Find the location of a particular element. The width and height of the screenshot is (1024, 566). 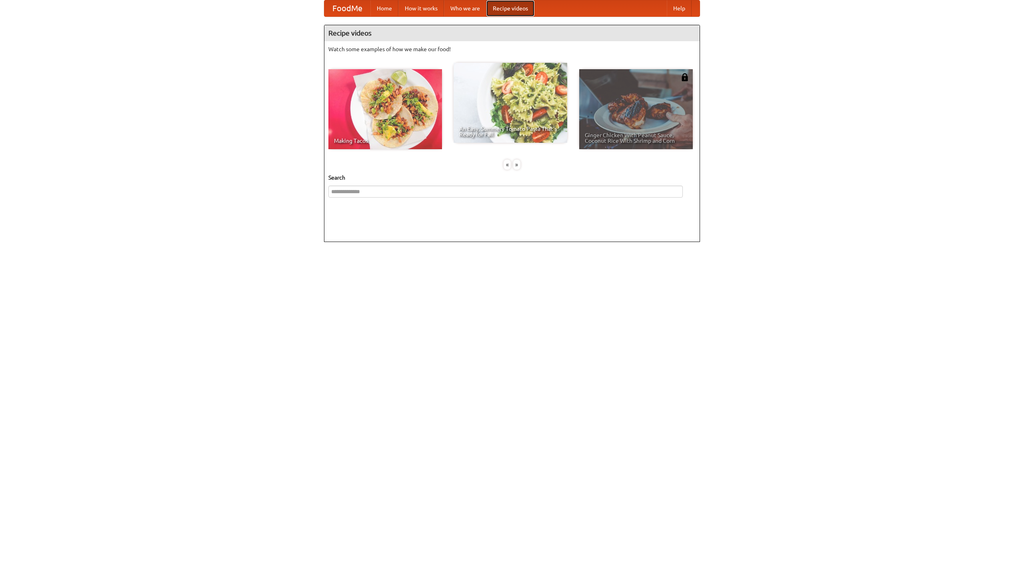

span: Making Tacos is located at coordinates (385, 141).